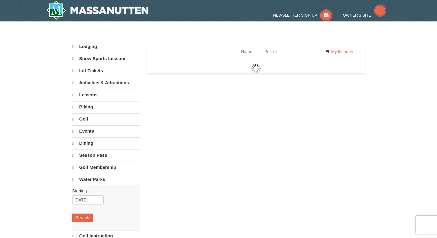 The image size is (437, 238). What do you see at coordinates (97, 10) in the screenshot?
I see `img: Massanutten Resort Logo` at bounding box center [97, 10].